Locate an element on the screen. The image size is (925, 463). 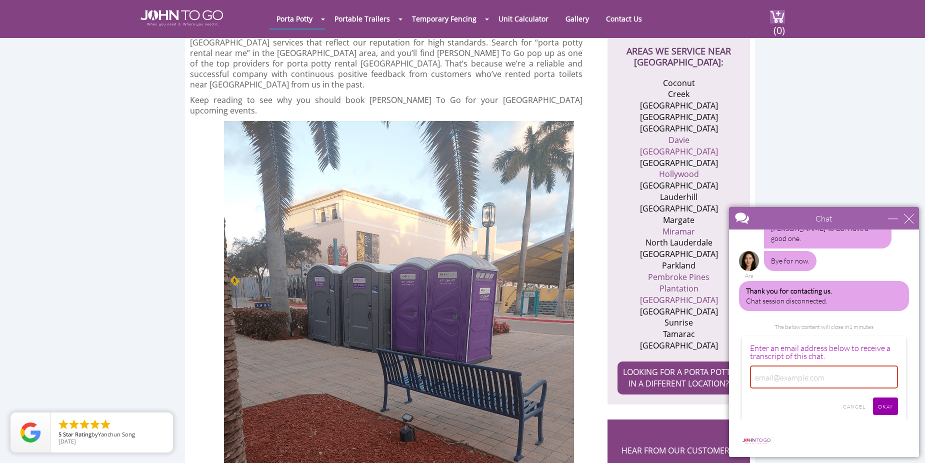
li: Lauderhill is located at coordinates (679, 197).